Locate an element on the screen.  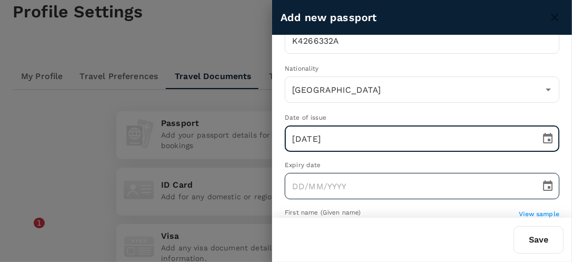
span: View sample is located at coordinates (539, 214).